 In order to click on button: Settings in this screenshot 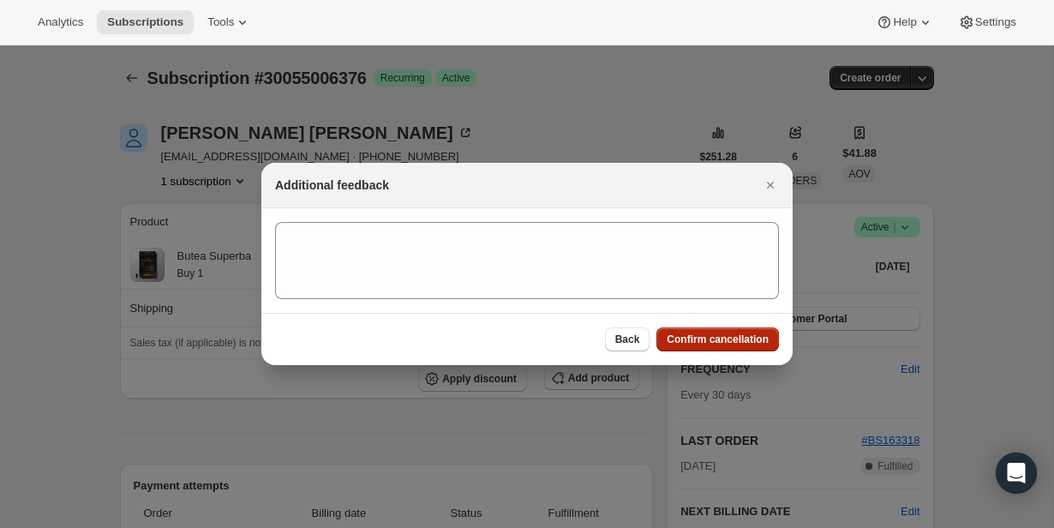, I will do `click(987, 22)`.